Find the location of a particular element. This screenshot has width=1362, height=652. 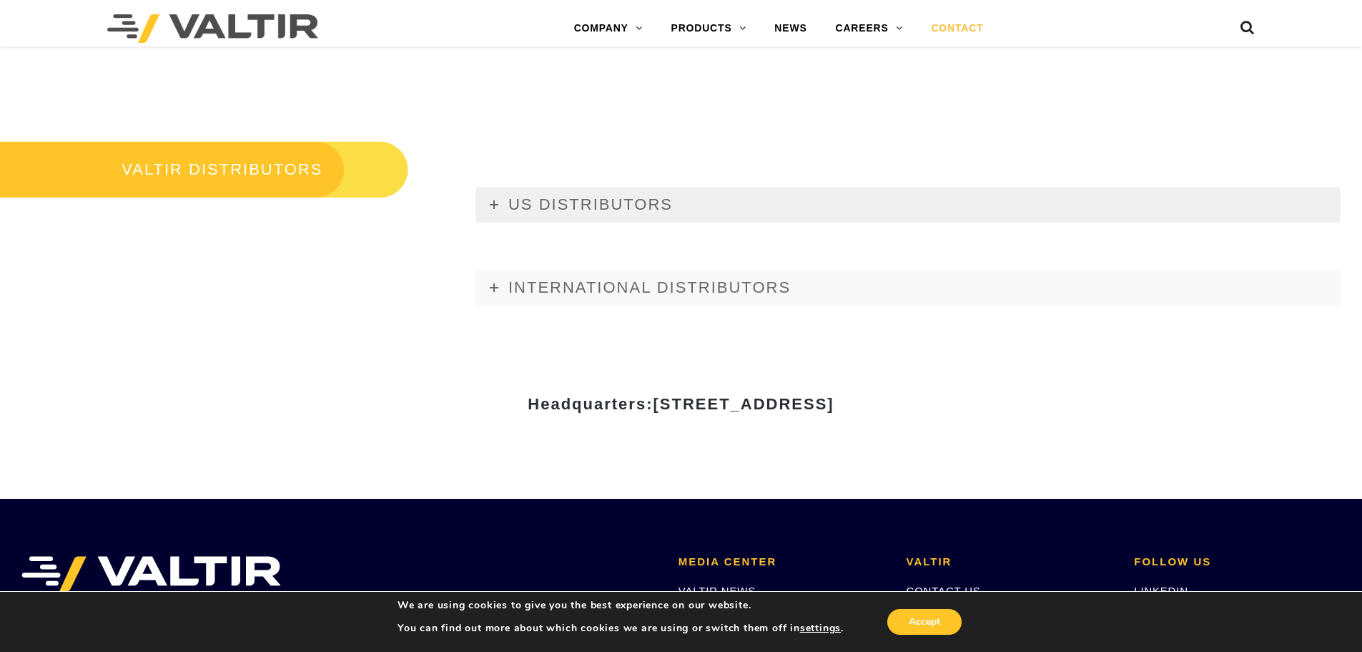

button: settings is located at coordinates (820, 628).